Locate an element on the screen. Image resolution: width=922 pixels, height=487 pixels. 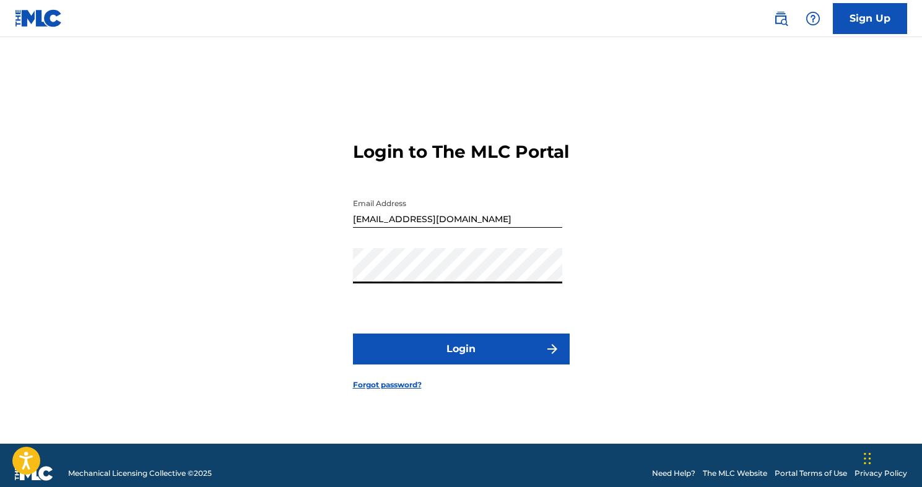
img: search is located at coordinates (781, 19).